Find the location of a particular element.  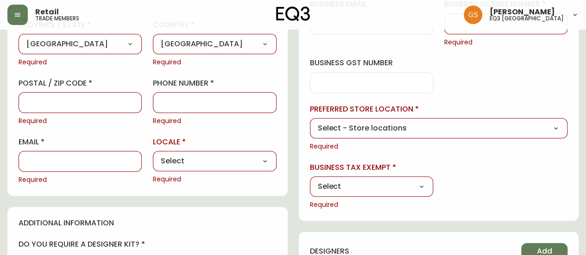

label: preferred store location is located at coordinates (439, 109).